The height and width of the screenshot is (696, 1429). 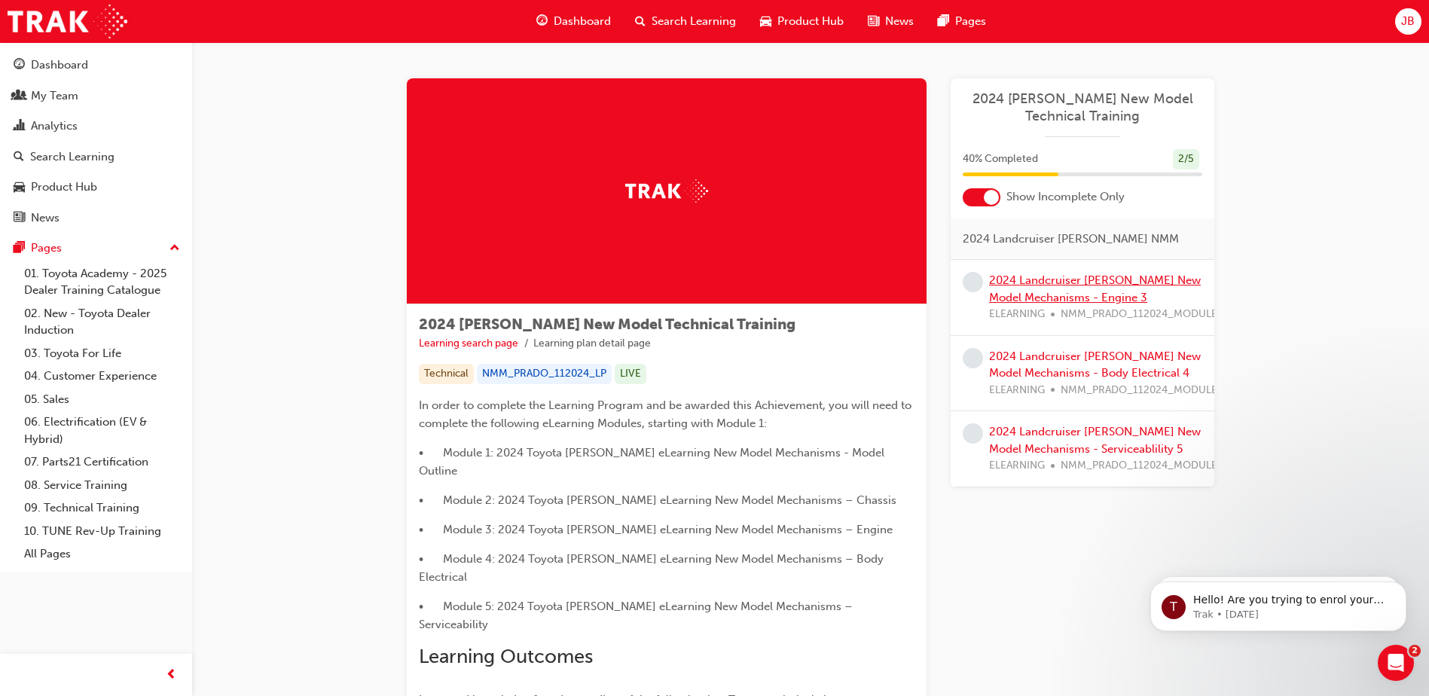 I want to click on span: NMM_PRADO_112024_MODULE_3, so click(x=1145, y=314).